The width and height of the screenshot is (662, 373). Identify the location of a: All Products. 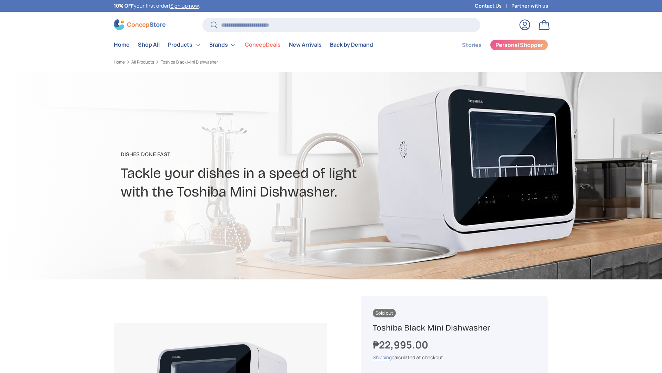
(143, 62).